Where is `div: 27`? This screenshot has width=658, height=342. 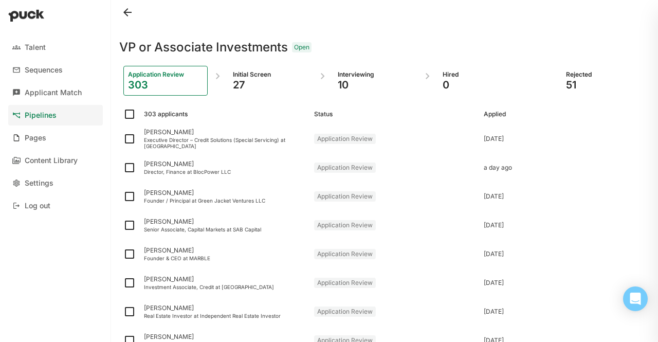 div: 27 is located at coordinates (270, 85).